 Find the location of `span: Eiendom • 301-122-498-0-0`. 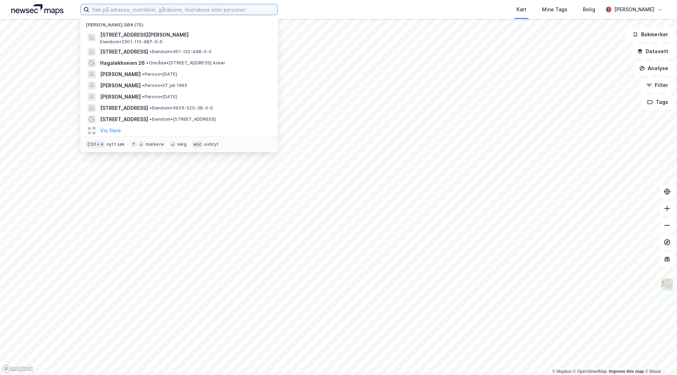

span: Eiendom • 301-122-498-0-0 is located at coordinates (180, 52).